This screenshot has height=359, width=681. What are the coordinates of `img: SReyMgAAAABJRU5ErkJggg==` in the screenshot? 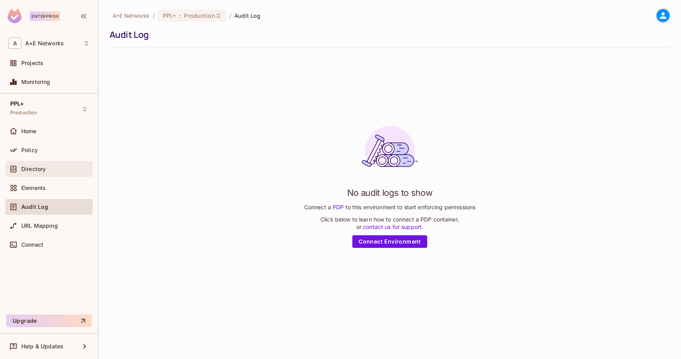 It's located at (15, 16).